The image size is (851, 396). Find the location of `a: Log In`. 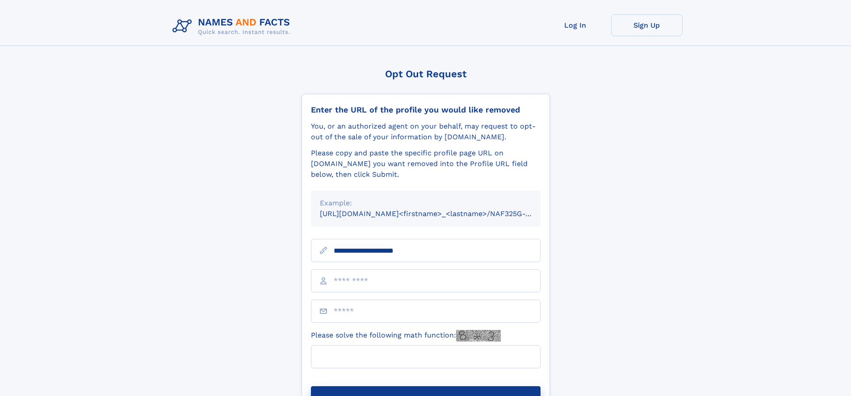

a: Log In is located at coordinates (575, 25).